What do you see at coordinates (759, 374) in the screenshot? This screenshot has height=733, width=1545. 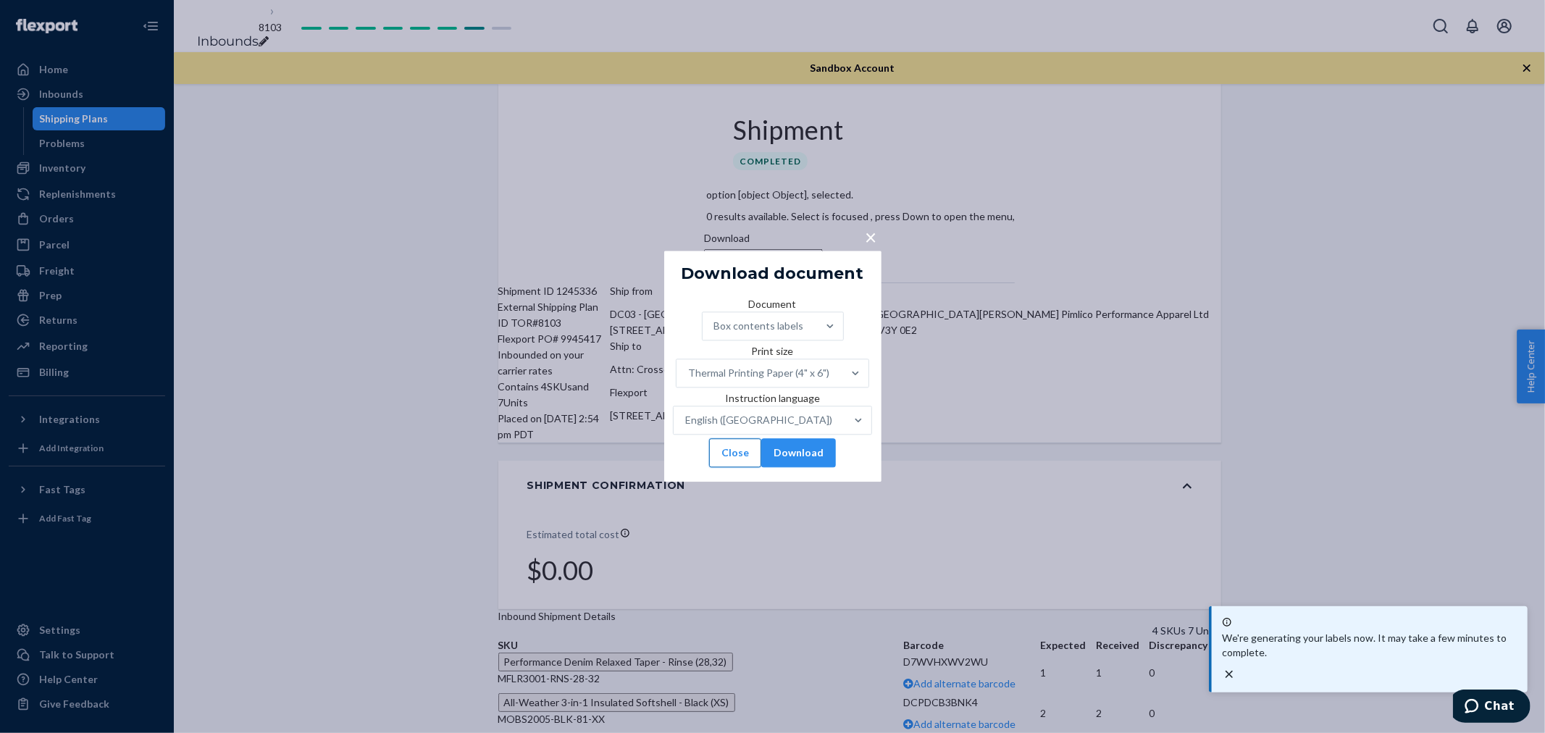 I see `div: Thermal Printing Paper (4" x 6")` at bounding box center [759, 374].